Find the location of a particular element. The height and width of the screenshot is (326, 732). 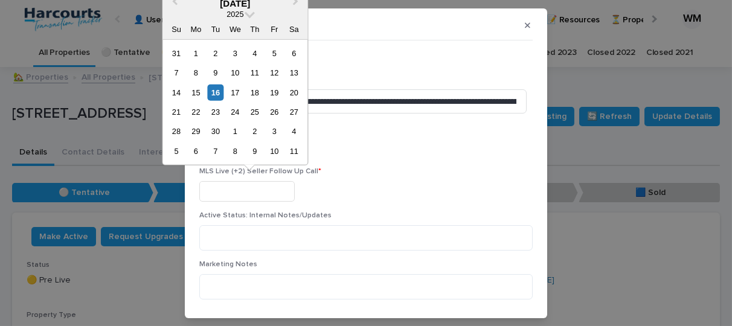

div: Su is located at coordinates (176, 28).